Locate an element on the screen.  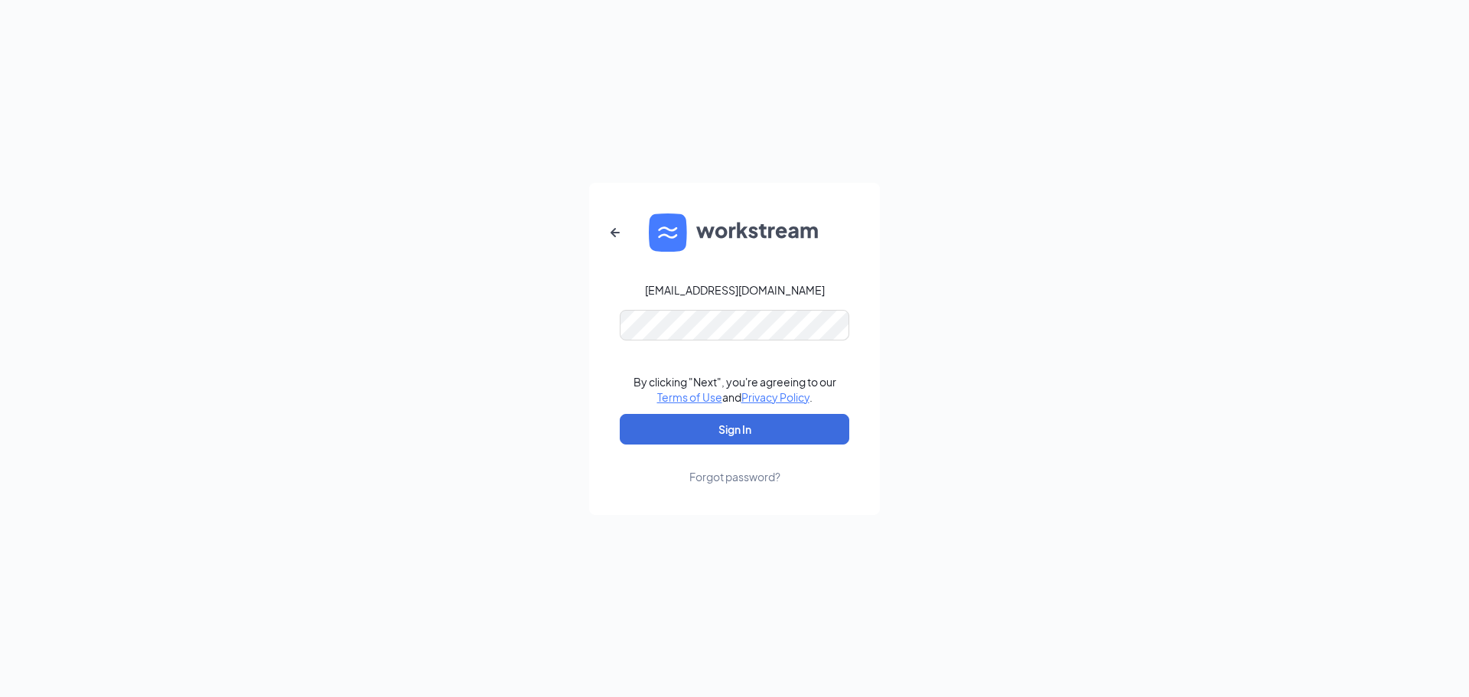
a: Privacy Policy is located at coordinates (775, 397).